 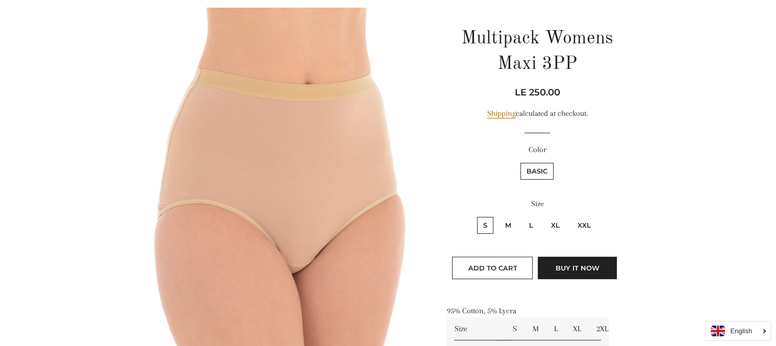 What do you see at coordinates (537, 92) in the screenshot?
I see `span: LE 250.00` at bounding box center [537, 92].